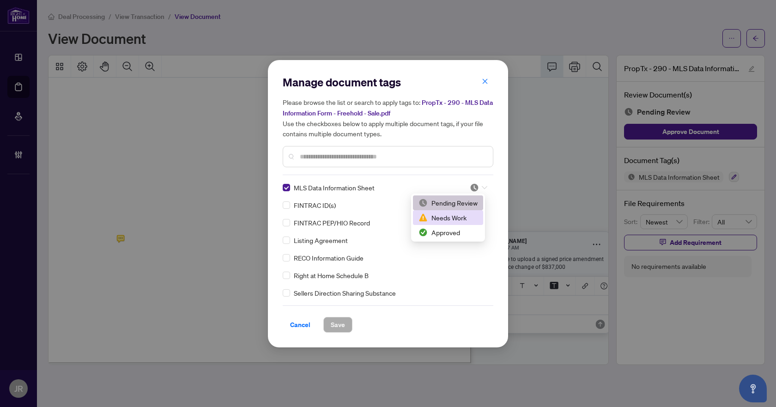 This screenshot has height=407, width=776. I want to click on button: Open asap, so click(753, 389).